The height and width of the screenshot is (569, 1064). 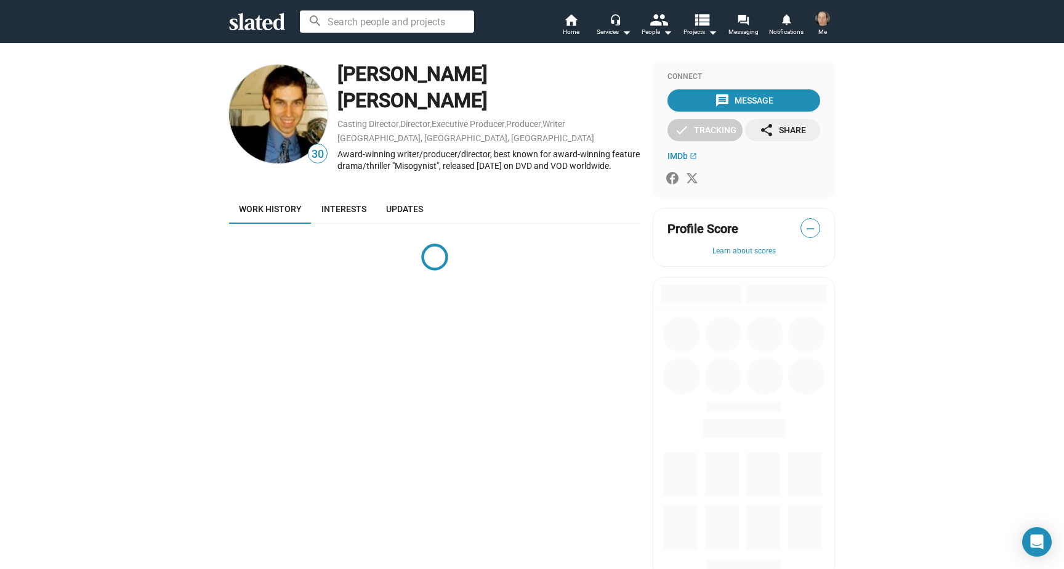 I want to click on div: Share, so click(x=783, y=130).